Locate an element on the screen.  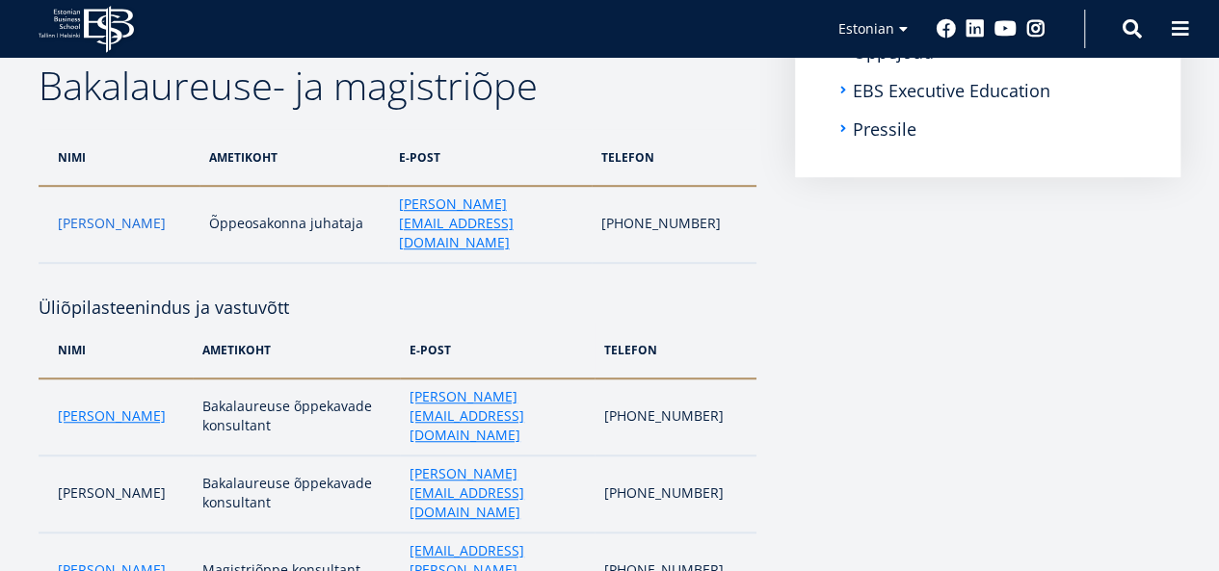
td: Õppeosakonna juhataja is located at coordinates (294, 224).